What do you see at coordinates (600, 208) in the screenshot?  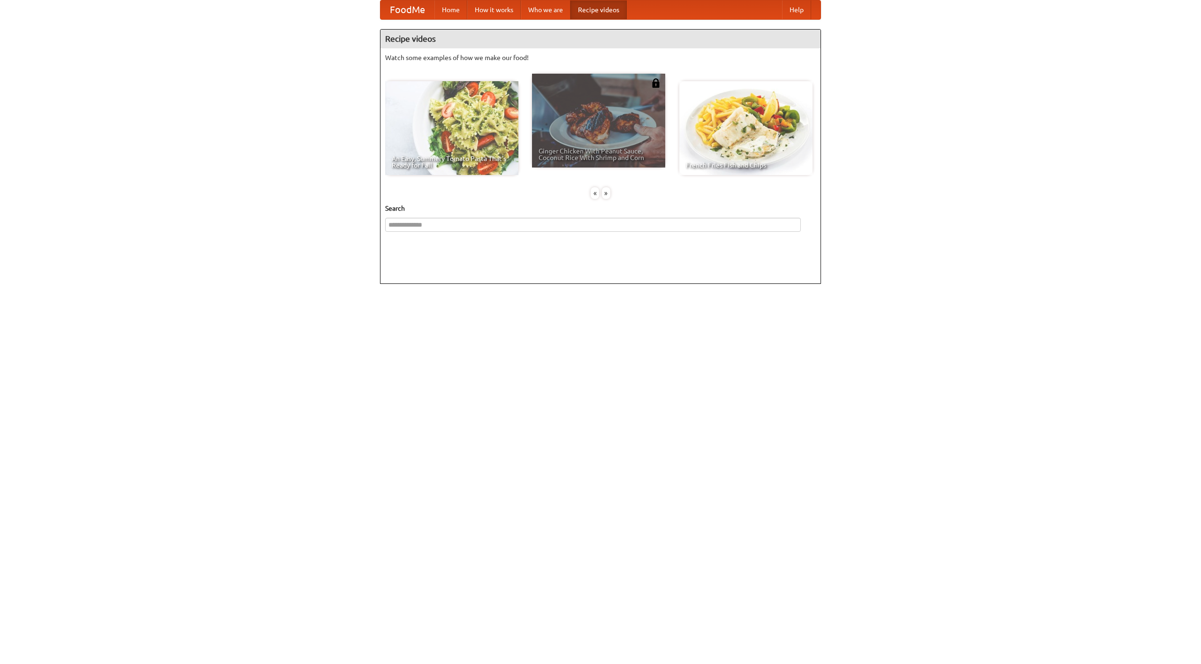 I see `h5: Search` at bounding box center [600, 208].